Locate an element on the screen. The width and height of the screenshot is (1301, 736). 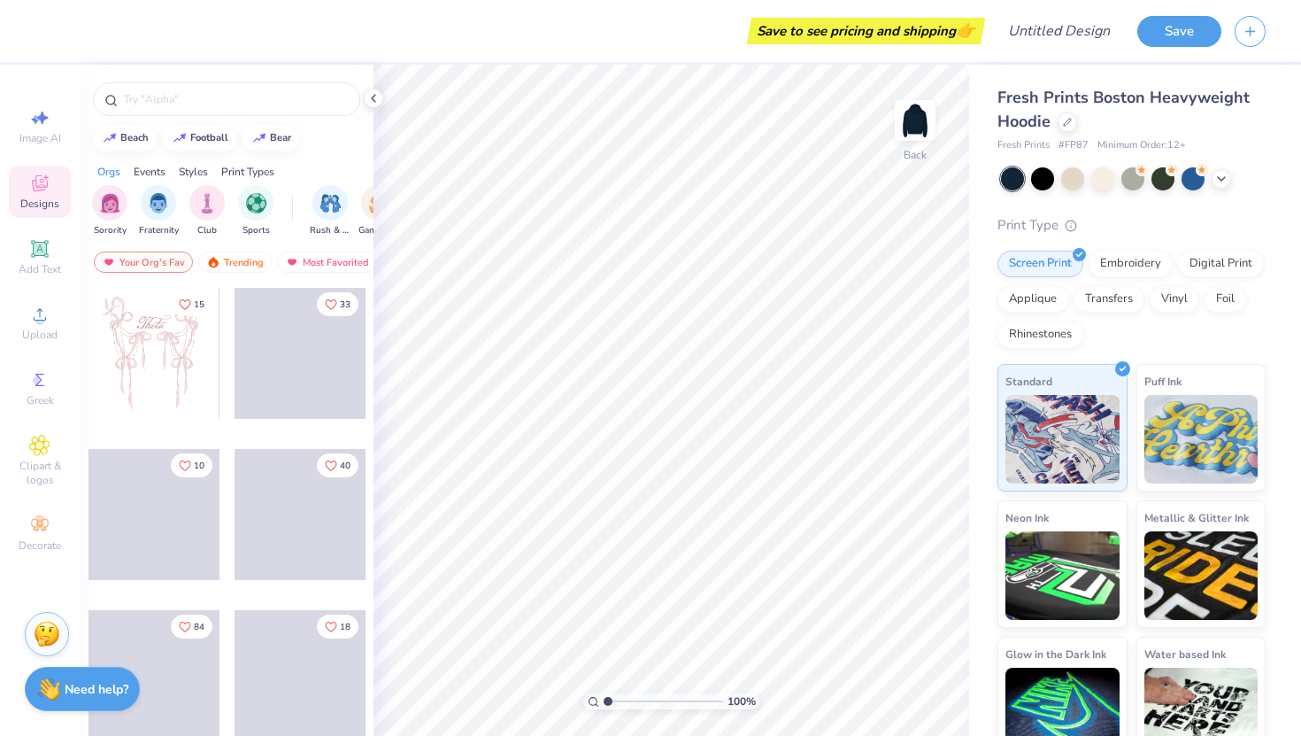
div: Print Types is located at coordinates (248, 172).